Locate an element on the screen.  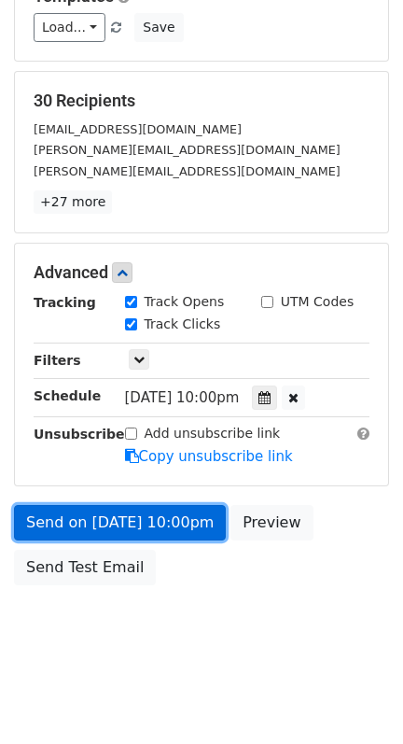
strong: Tracking is located at coordinates (64, 302).